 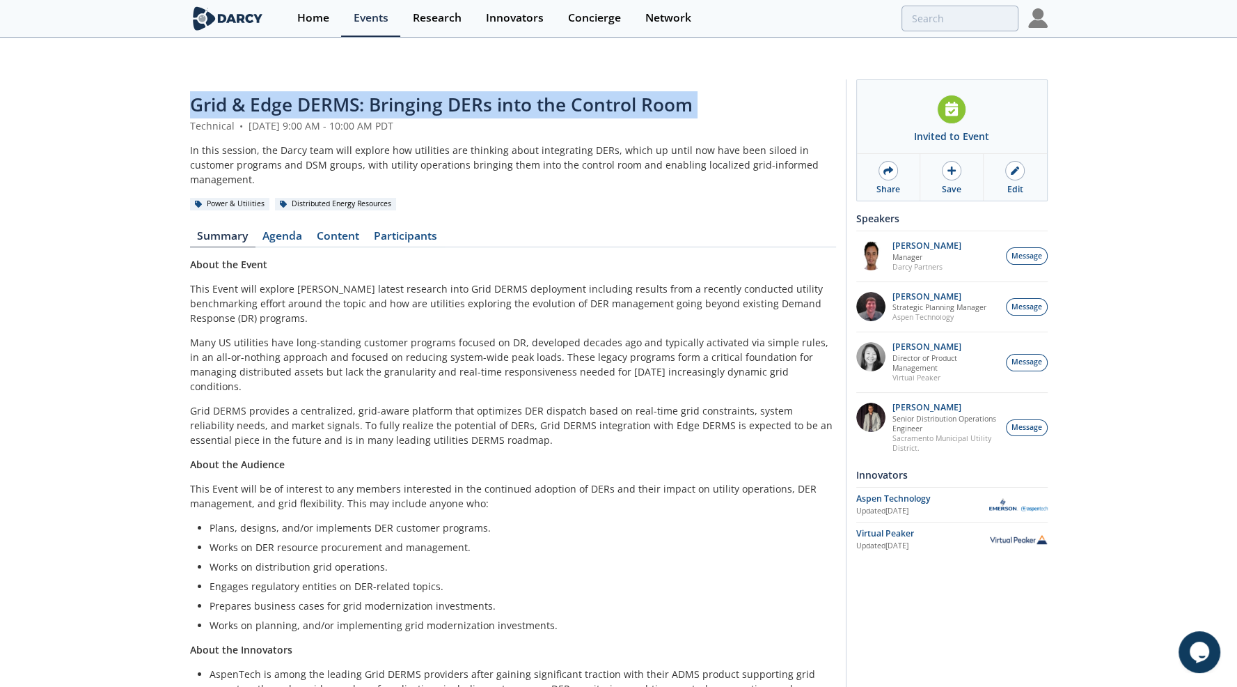 What do you see at coordinates (1015, 177) in the screenshot?
I see `a: Edit` at bounding box center [1015, 177].